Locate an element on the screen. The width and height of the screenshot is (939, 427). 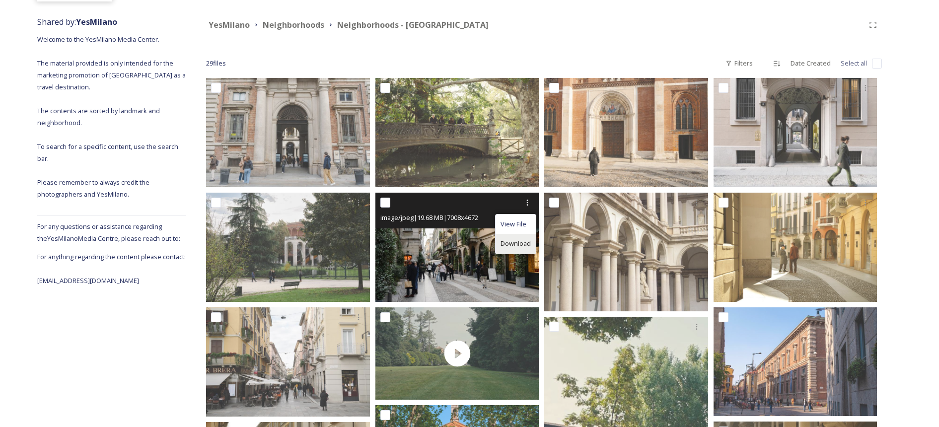
div: Filters is located at coordinates (739, 63).